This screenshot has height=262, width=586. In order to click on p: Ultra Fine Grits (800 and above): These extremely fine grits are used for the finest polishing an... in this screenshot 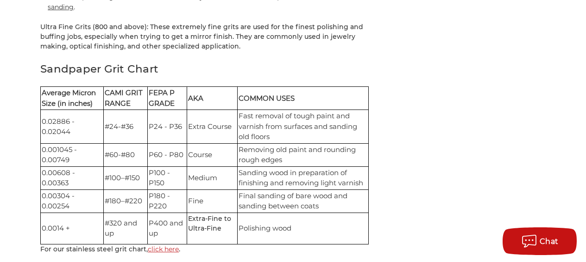, I will do `click(204, 37)`.